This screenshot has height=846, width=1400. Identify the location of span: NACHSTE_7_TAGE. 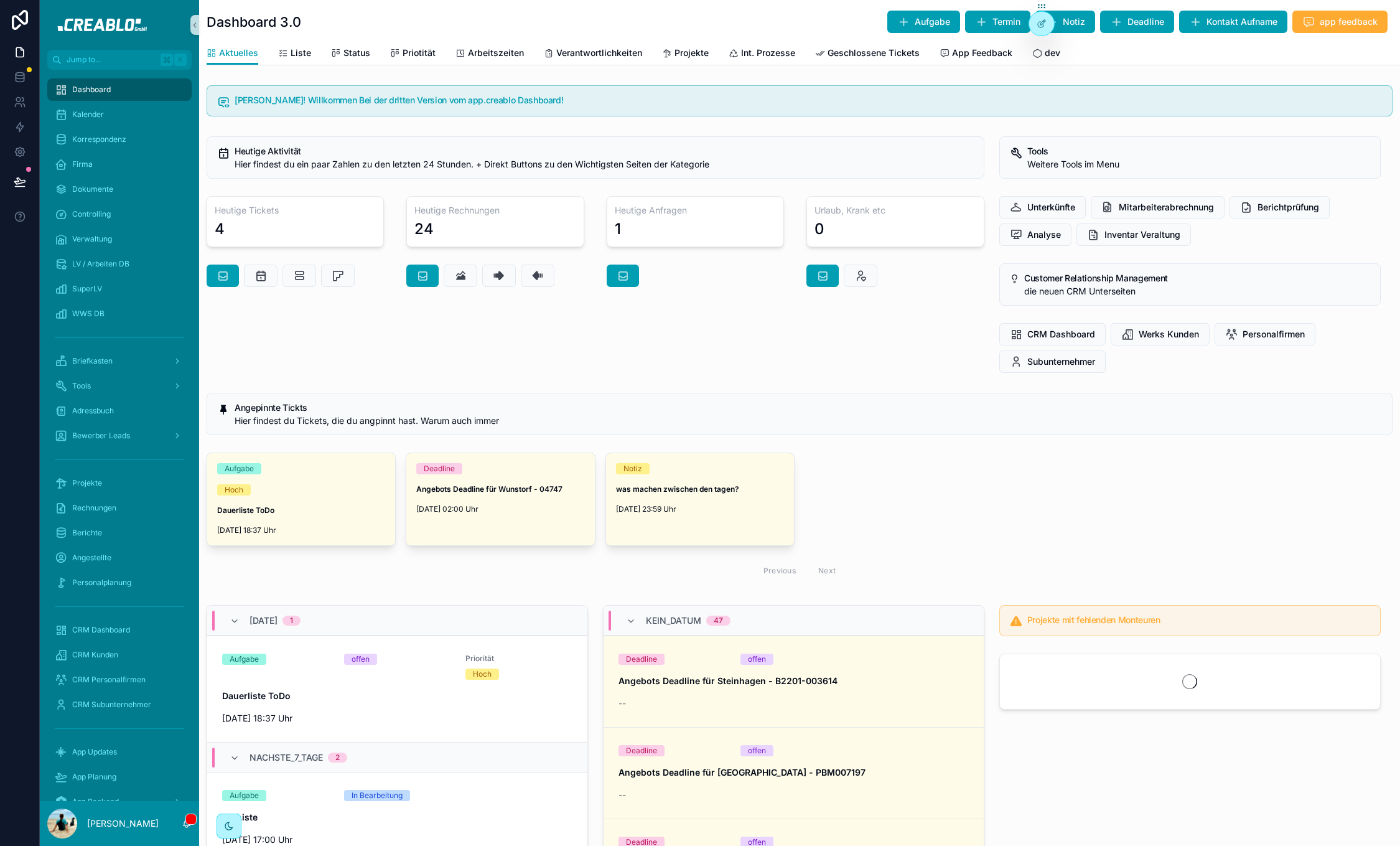
(286, 758).